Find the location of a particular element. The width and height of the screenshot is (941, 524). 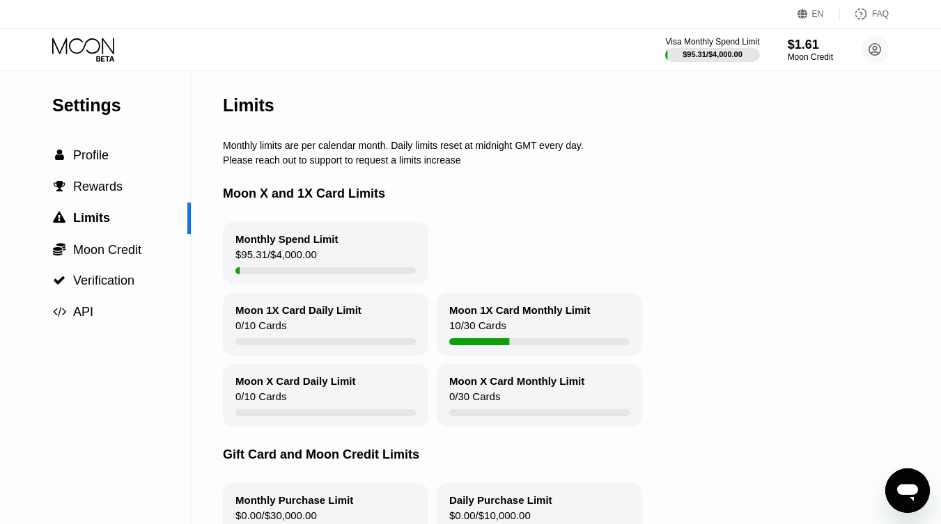

div: Visa Monthly Spend Limit$95.31/$4,000.00 is located at coordinates (712, 49).